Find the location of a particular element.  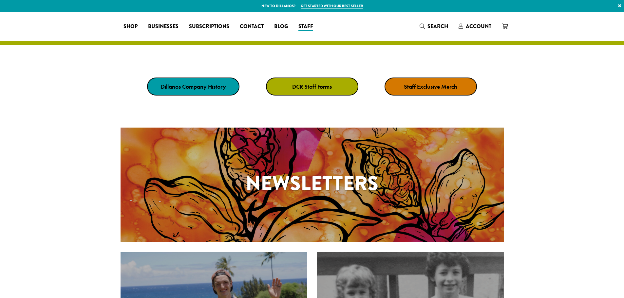

strong: Dillanos Company History is located at coordinates (193, 86).